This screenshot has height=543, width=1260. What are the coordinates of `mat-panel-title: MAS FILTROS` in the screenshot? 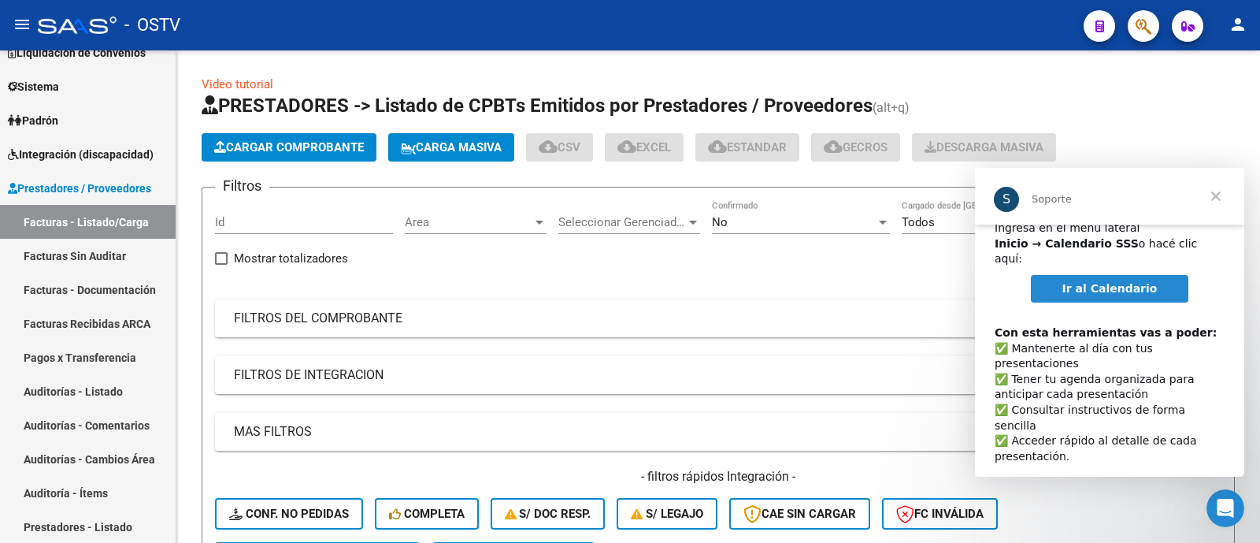 It's located at (709, 432).